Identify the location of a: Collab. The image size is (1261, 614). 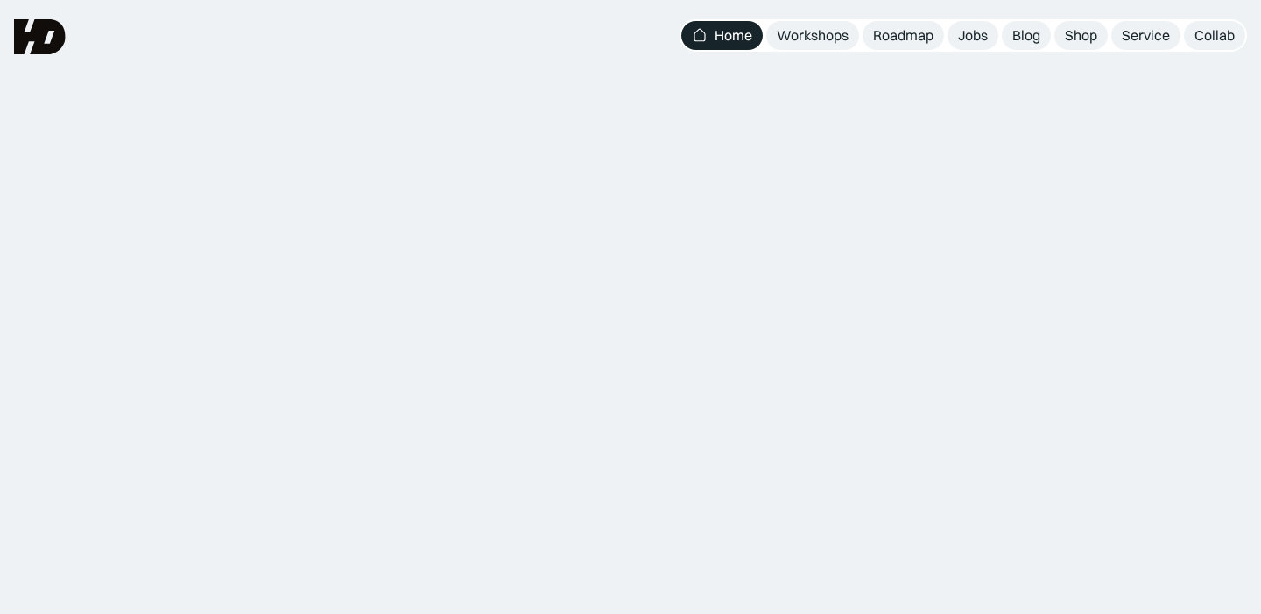
(1214, 35).